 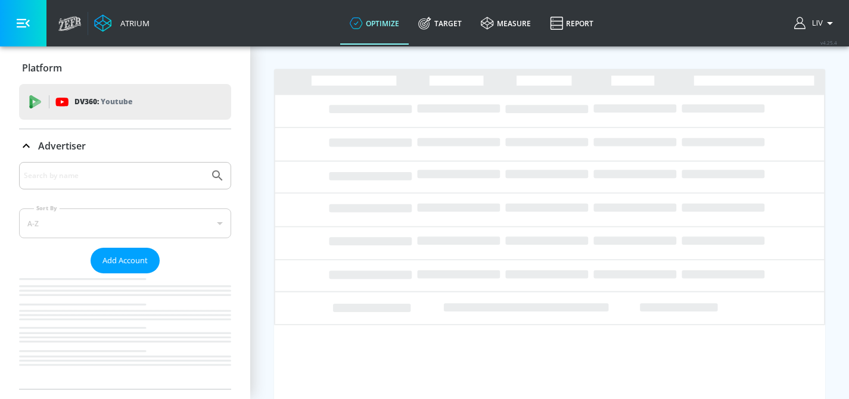 I want to click on div: A-Z, so click(x=125, y=224).